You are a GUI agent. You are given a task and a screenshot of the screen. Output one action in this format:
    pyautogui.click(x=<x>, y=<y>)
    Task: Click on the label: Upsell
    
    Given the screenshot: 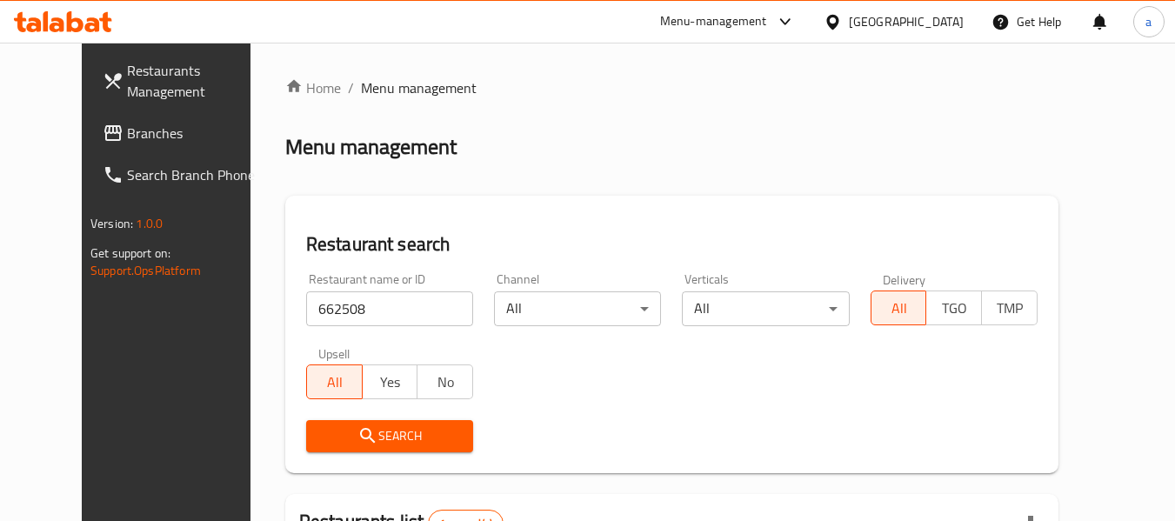 What is the action you would take?
    pyautogui.click(x=334, y=353)
    